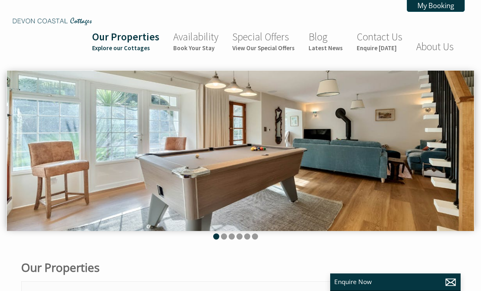  What do you see at coordinates (326, 48) in the screenshot?
I see `small: Latest News` at bounding box center [326, 48].